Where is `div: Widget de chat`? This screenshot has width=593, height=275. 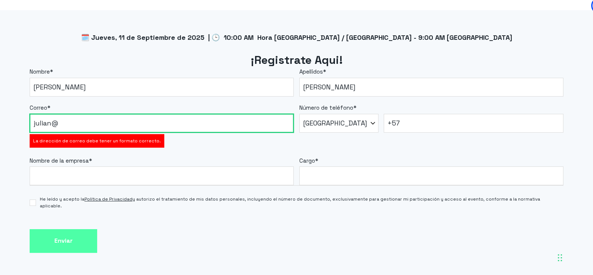
div: Widget de chat is located at coordinates (575, 257).